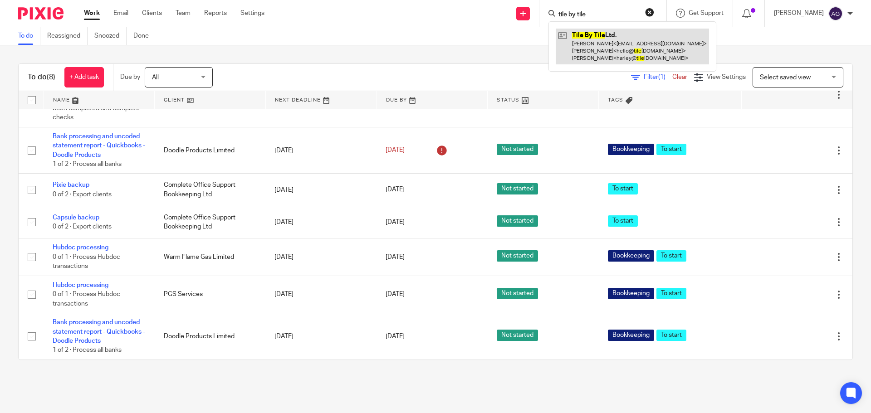 This screenshot has height=413, width=871. I want to click on a: Work, so click(92, 13).